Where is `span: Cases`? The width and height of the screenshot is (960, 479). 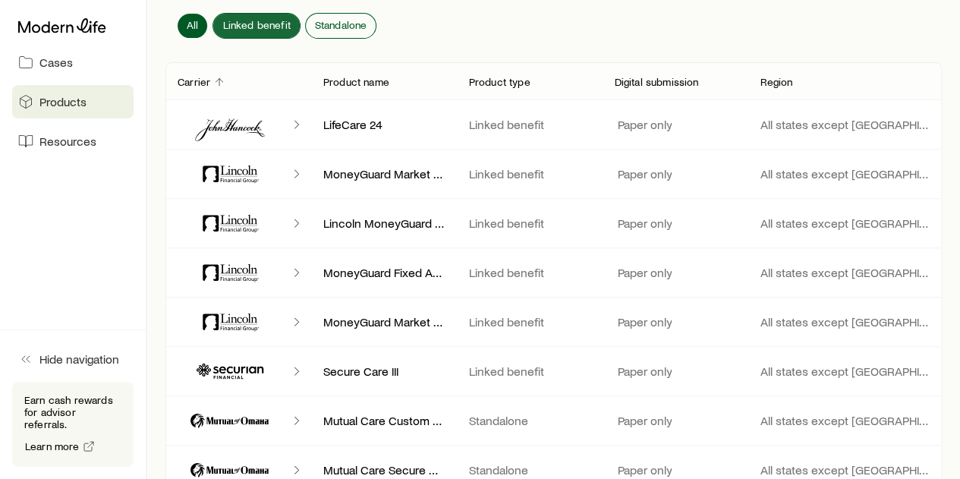
span: Cases is located at coordinates (56, 62).